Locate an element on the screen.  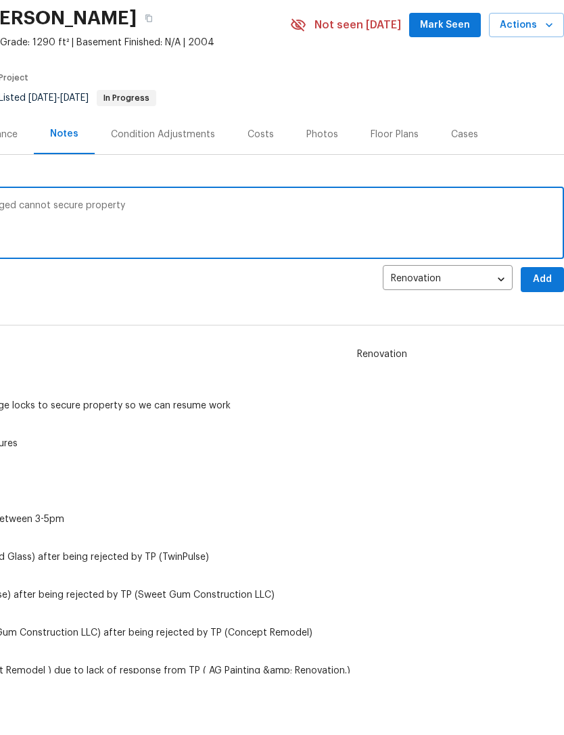
span: In Progress is located at coordinates (126, 99).